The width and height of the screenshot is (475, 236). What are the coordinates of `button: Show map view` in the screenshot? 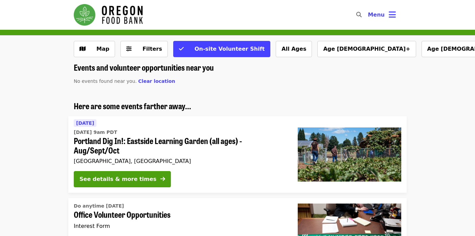 It's located at (94, 49).